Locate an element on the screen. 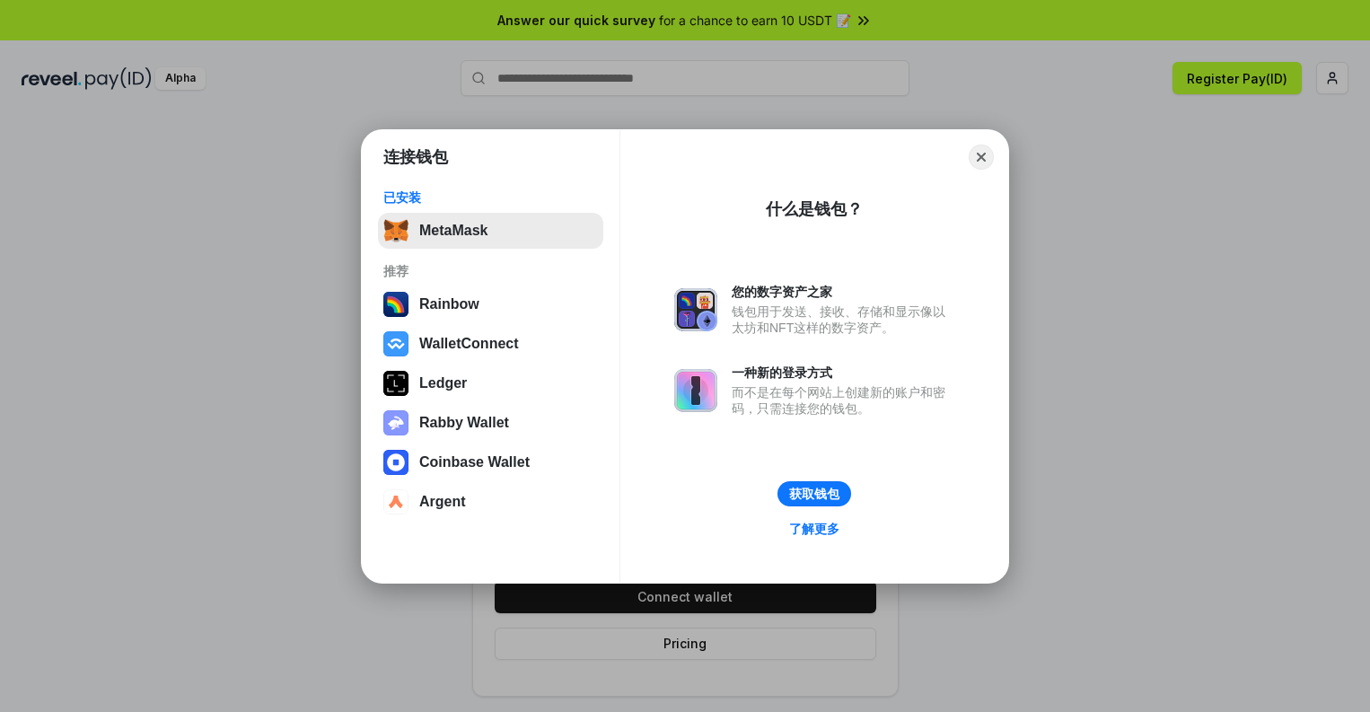 This screenshot has width=1370, height=712. div: 您的数字资产之家 is located at coordinates (843, 292).